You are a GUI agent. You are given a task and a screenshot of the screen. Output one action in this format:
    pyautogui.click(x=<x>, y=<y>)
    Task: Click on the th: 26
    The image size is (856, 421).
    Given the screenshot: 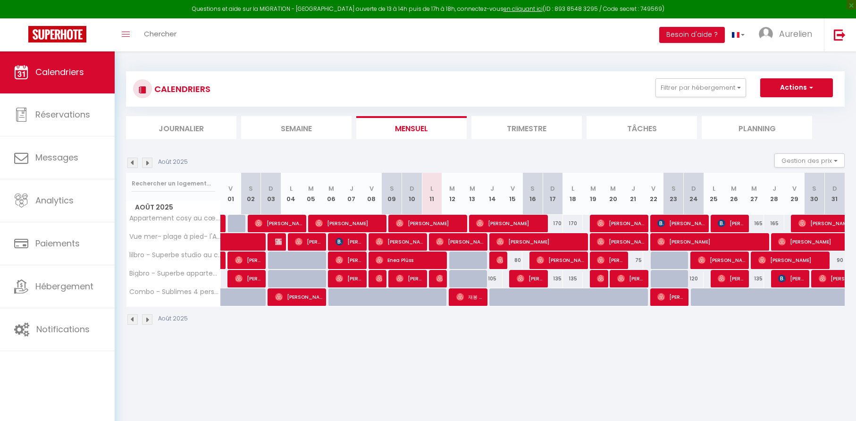 What is the action you would take?
    pyautogui.click(x=734, y=194)
    